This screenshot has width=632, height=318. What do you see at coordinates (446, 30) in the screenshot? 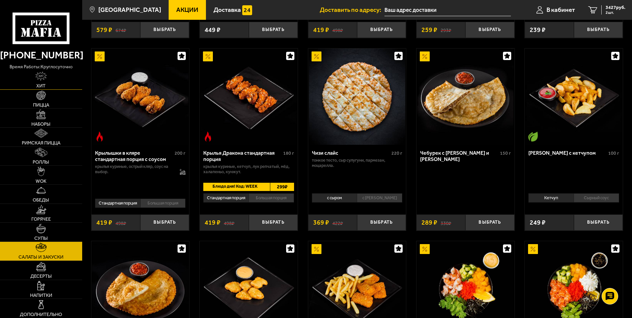
I see `s: 293 ₽` at bounding box center [446, 30].